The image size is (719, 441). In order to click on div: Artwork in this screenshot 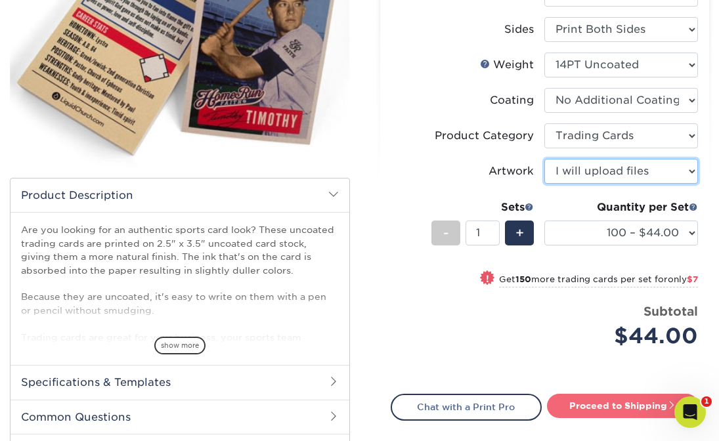, I will do `click(511, 171)`.